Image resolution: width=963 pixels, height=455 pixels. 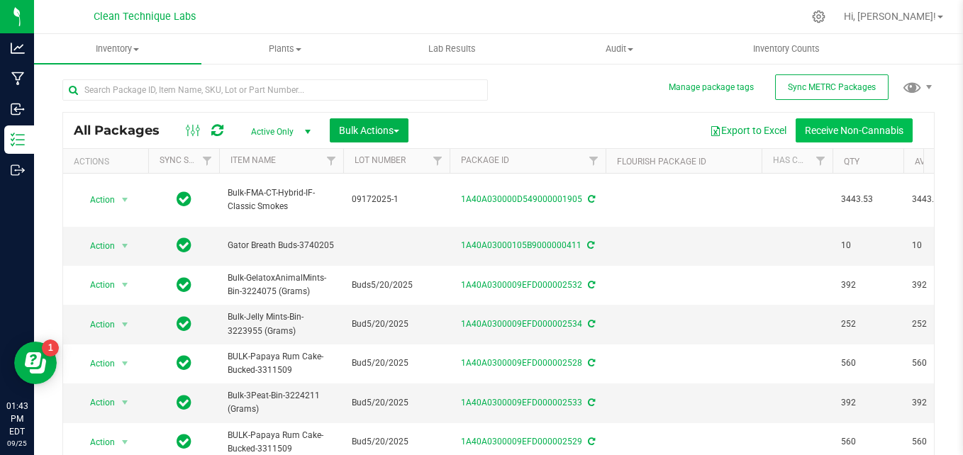 What do you see at coordinates (868, 245) in the screenshot?
I see `span: 10` at bounding box center [868, 245].